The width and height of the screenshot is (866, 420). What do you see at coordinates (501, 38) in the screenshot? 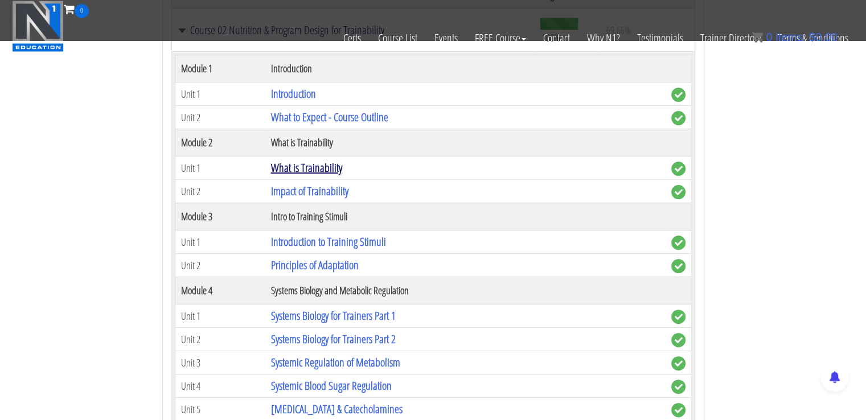
I see `a: FREE Course` at bounding box center [501, 38].